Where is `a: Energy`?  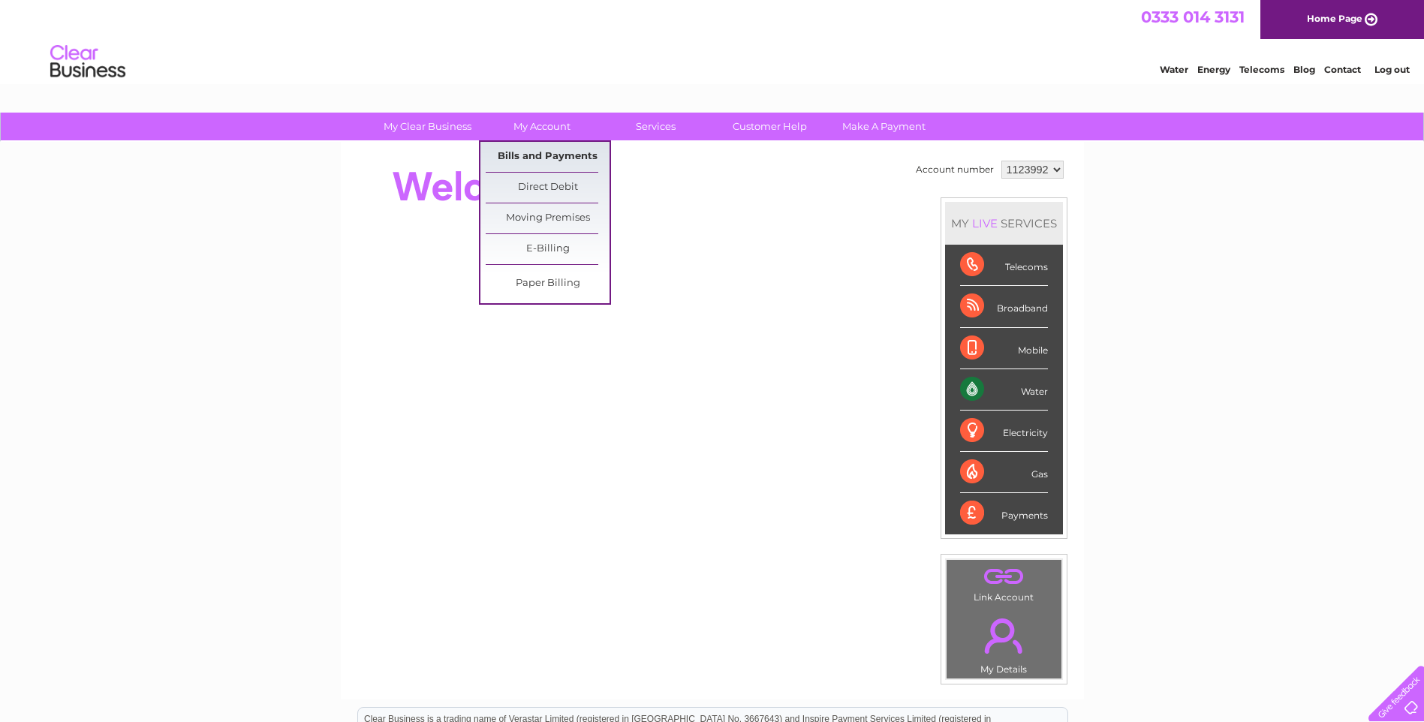 a: Energy is located at coordinates (1214, 69).